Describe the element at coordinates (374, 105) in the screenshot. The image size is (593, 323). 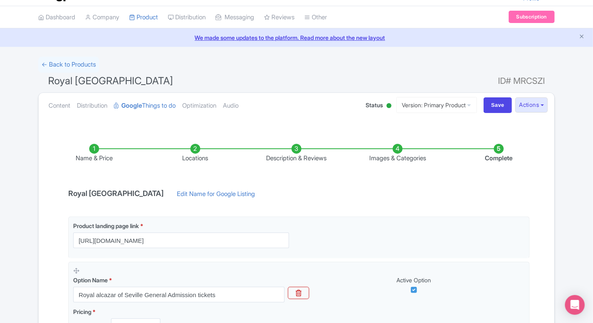
I see `span: Status` at that location.